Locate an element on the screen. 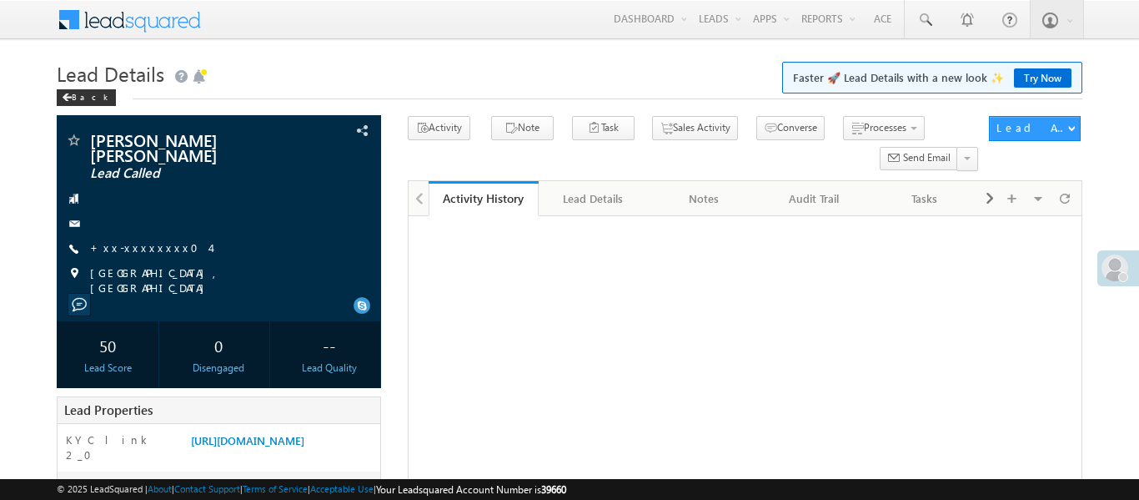 This screenshot has width=1139, height=500. a: About is located at coordinates (159, 488).